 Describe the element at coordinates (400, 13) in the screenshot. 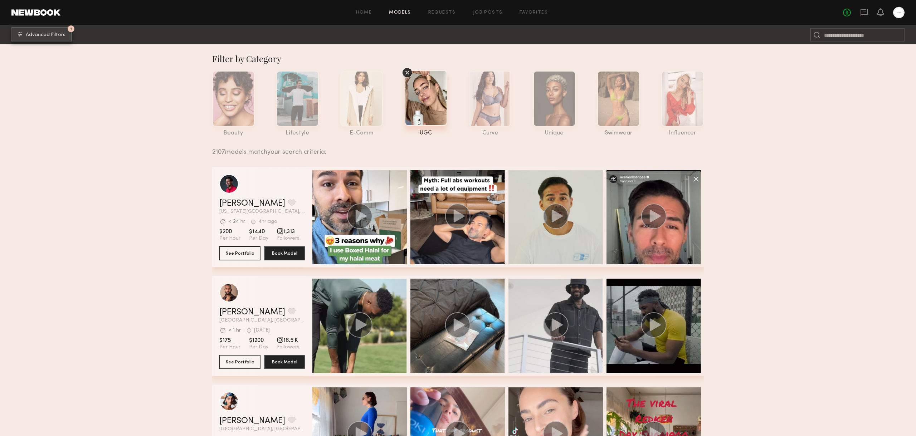

I see `a: Models` at that location.